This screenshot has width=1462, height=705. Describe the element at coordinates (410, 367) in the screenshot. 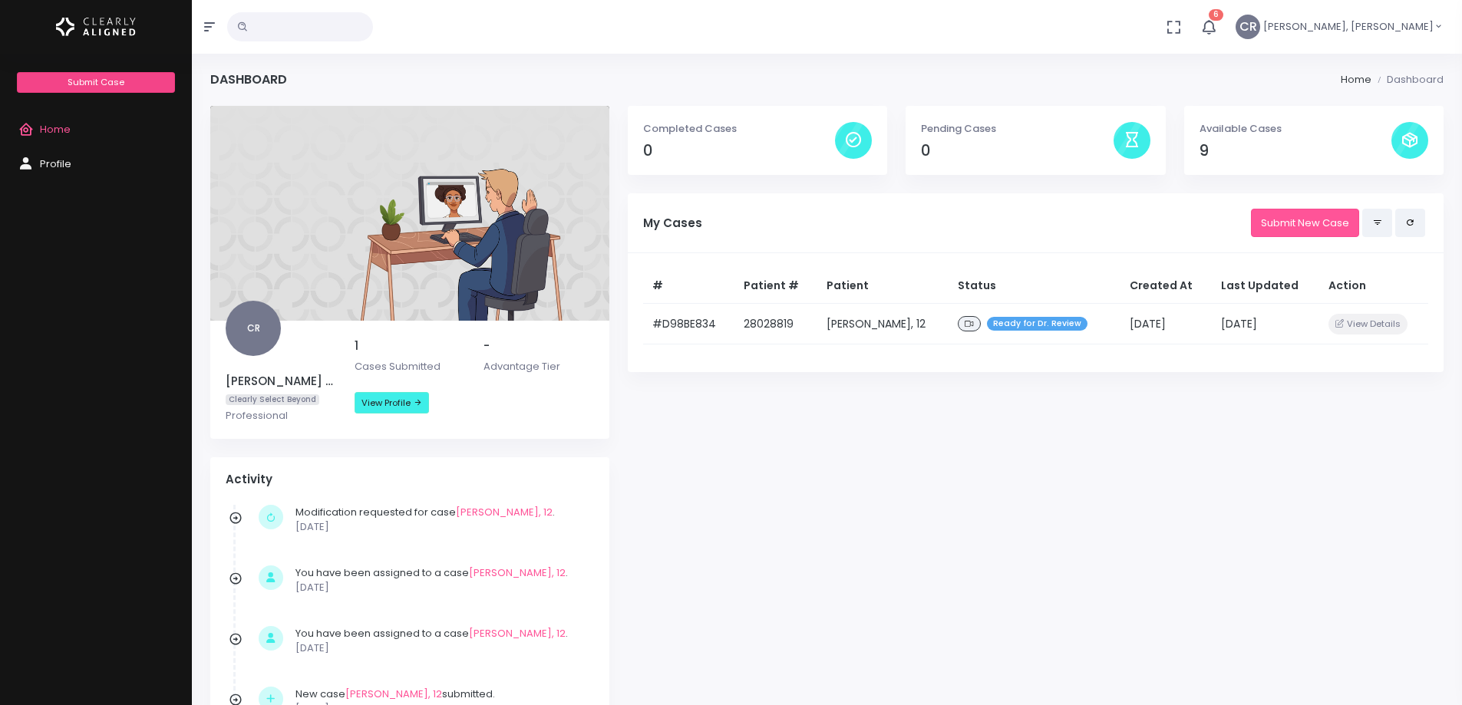

I see `p: Cases Submitted` at that location.